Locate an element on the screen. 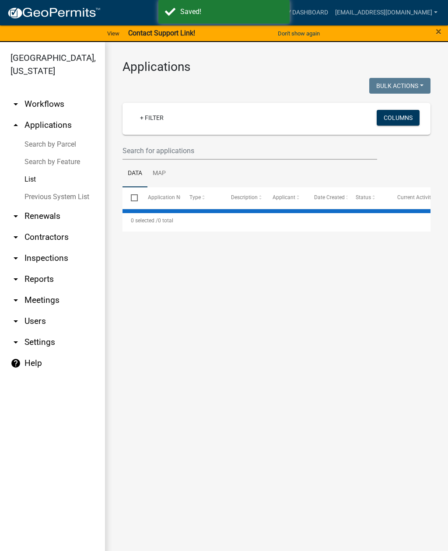 The height and width of the screenshot is (551, 448). datatable-header-cell: Type is located at coordinates (201, 198).